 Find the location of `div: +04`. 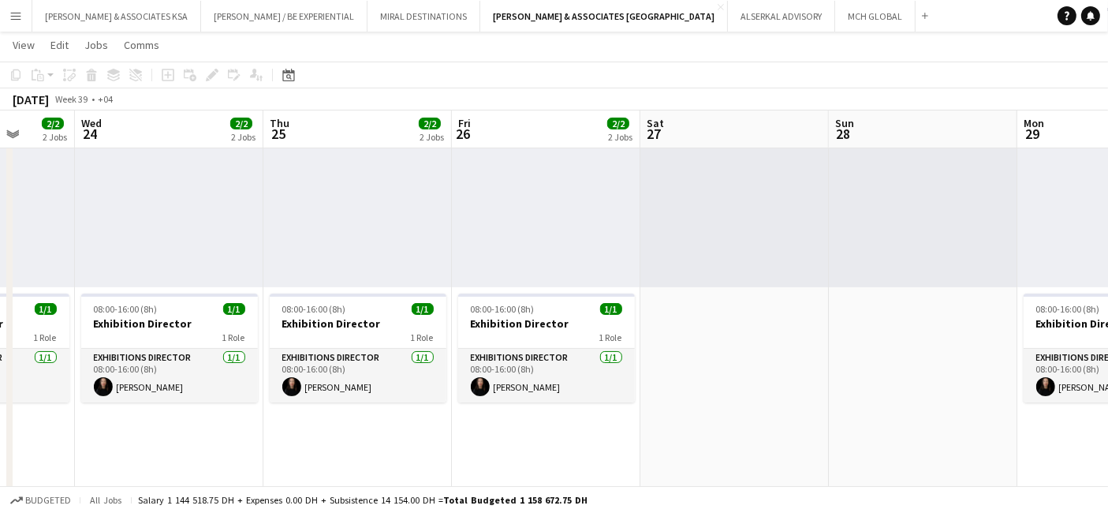

div: +04 is located at coordinates (105, 99).